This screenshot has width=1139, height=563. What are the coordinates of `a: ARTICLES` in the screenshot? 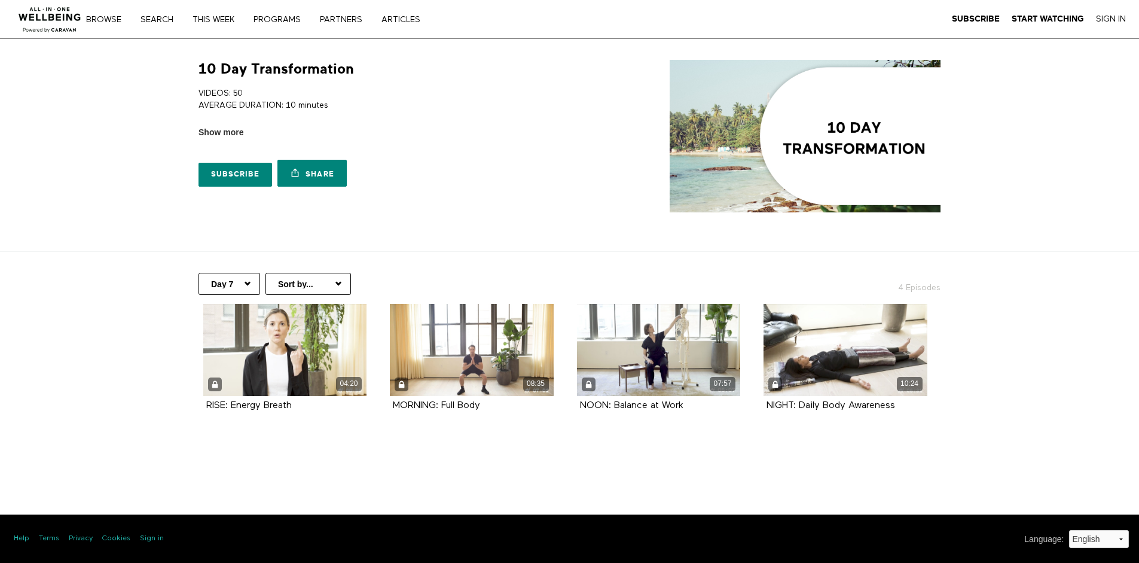 It's located at (405, 20).